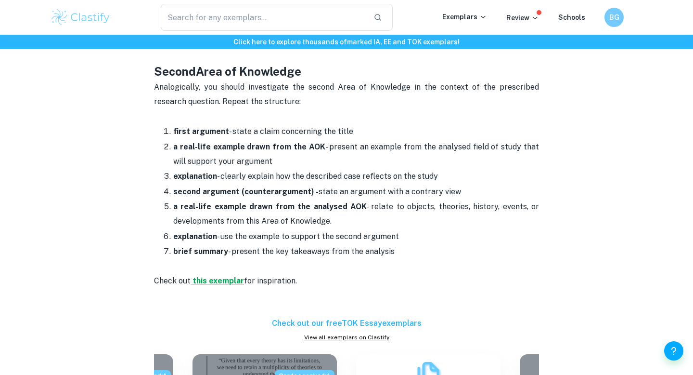 The width and height of the screenshot is (693, 375). Describe the element at coordinates (614, 17) in the screenshot. I see `button: BG` at that location.